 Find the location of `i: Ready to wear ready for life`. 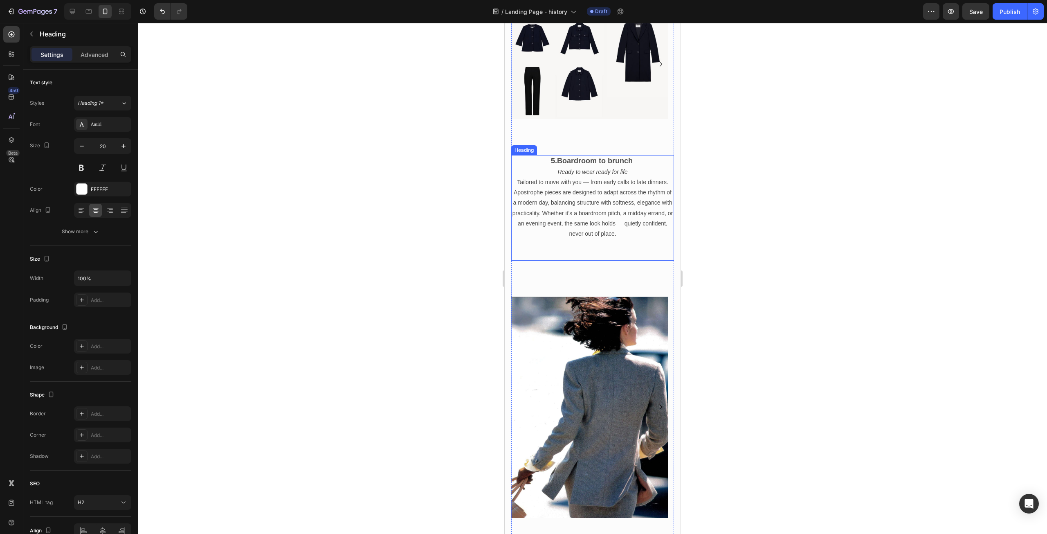

i: Ready to wear ready for life is located at coordinates (88, 149).